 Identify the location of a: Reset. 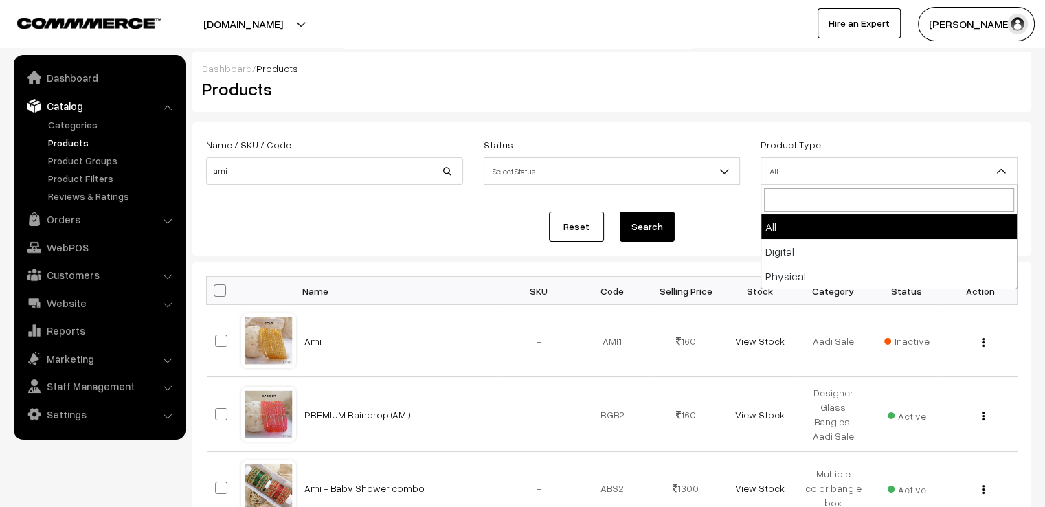
(576, 227).